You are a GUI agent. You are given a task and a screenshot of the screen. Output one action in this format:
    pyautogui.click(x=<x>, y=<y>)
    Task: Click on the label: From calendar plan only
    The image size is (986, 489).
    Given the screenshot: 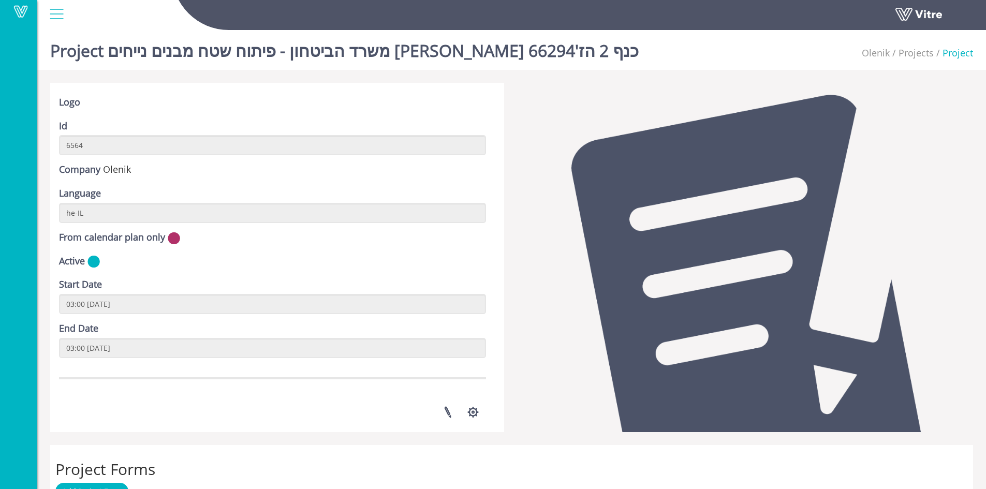 What is the action you would take?
    pyautogui.click(x=112, y=238)
    